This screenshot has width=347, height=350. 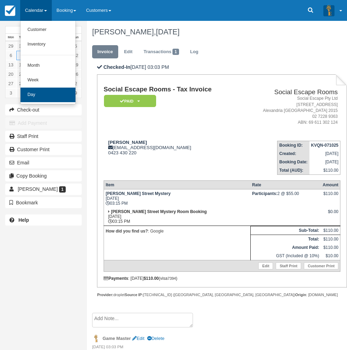 I want to click on p: : Google, so click(x=177, y=231).